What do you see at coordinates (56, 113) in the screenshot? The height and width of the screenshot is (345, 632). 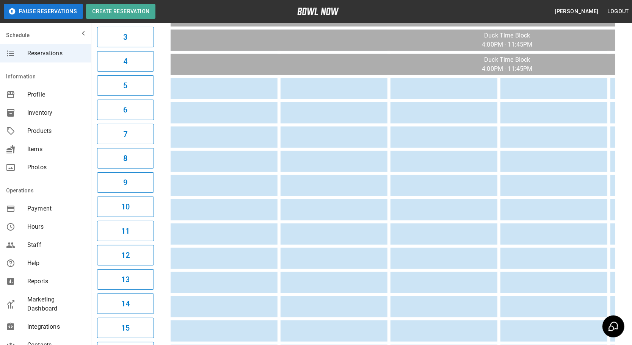 I see `span: Inventory` at bounding box center [56, 113].